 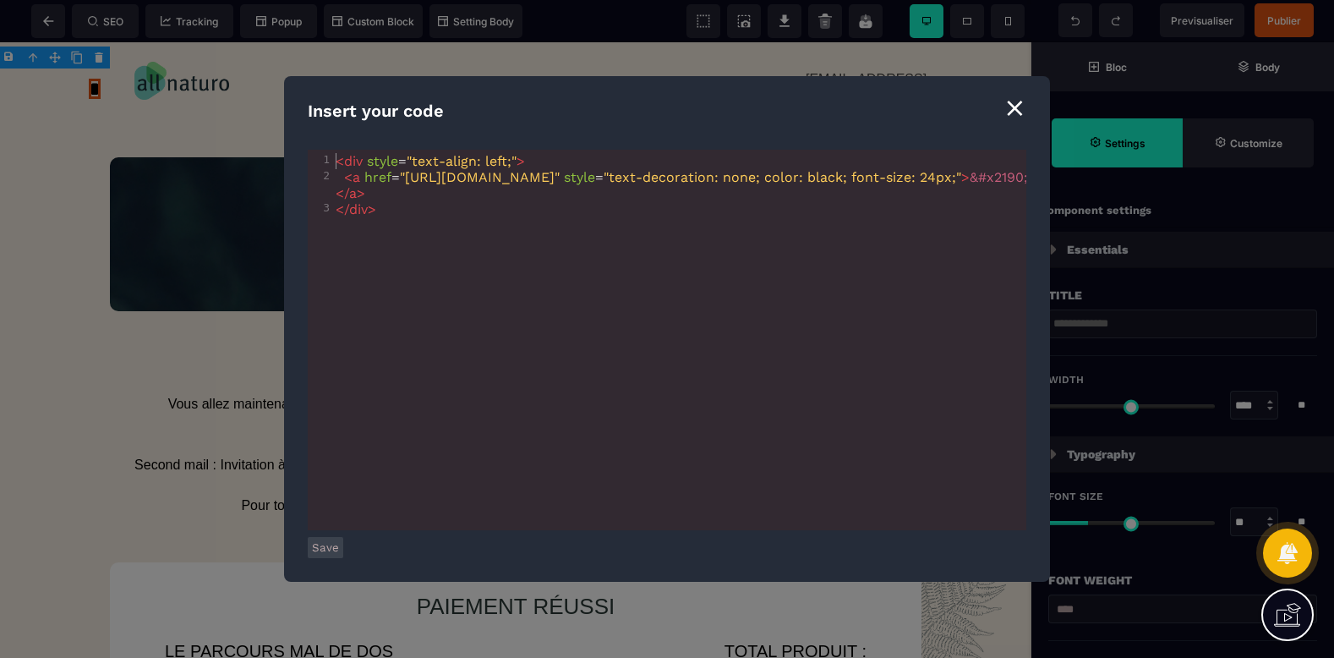 I want to click on img: 6acba719752e8672151c7f0ce65807ce_Allnaturo-logo-fonce%CC%81.png, so click(x=165, y=39).